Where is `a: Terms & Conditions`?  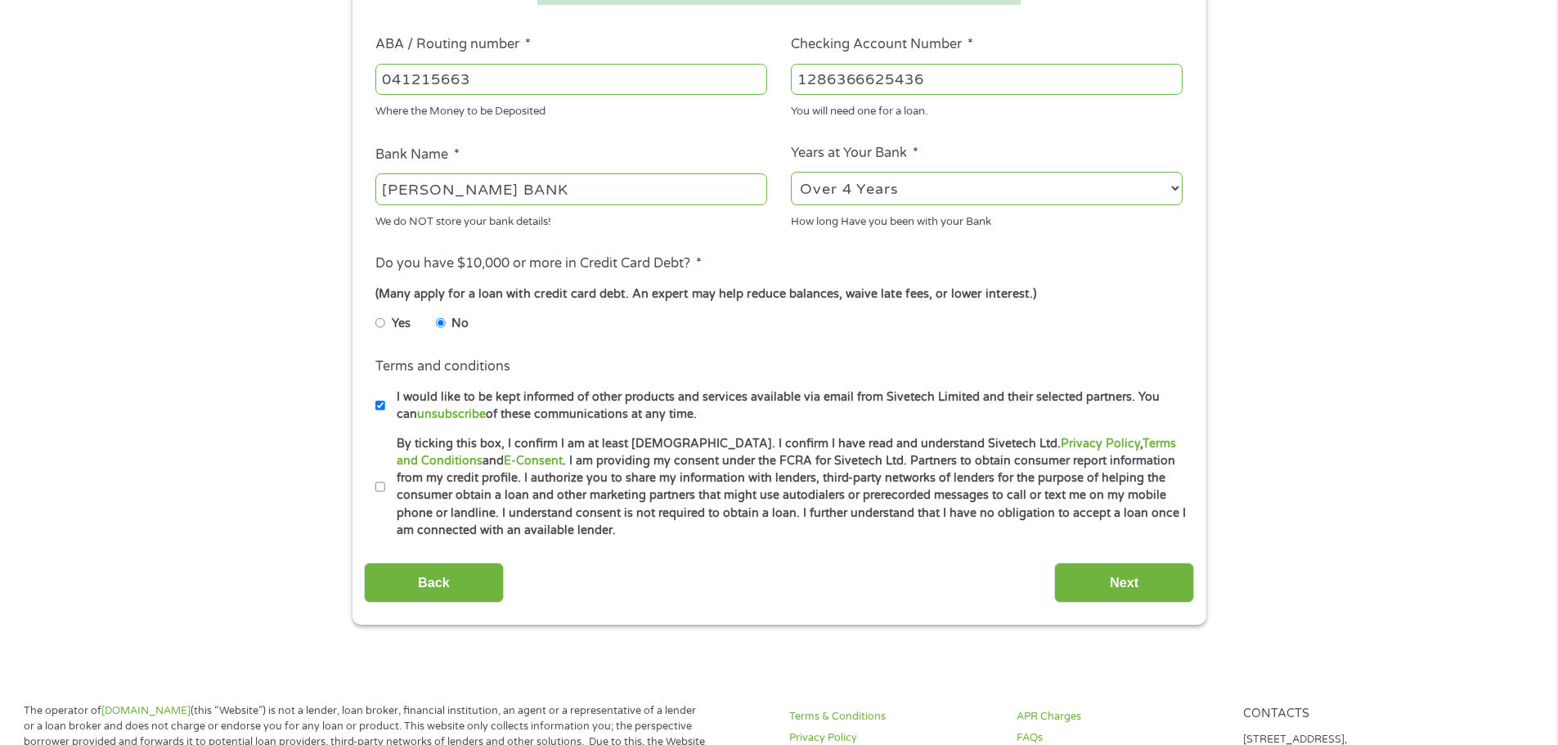
a: Terms & Conditions is located at coordinates (893, 717).